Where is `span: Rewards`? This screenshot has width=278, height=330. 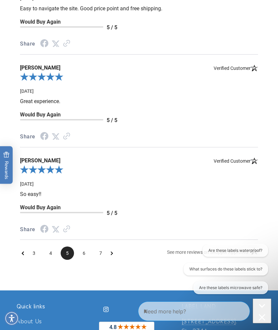 span: Rewards is located at coordinates (6, 165).